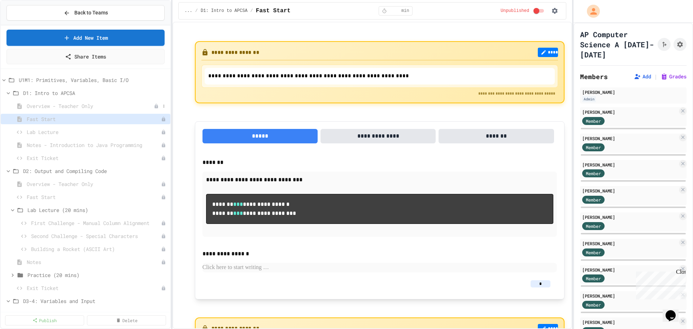 Image resolution: width=693 pixels, height=329 pixels. Describe the element at coordinates (590, 11) in the screenshot. I see `div: My Account` at that location.